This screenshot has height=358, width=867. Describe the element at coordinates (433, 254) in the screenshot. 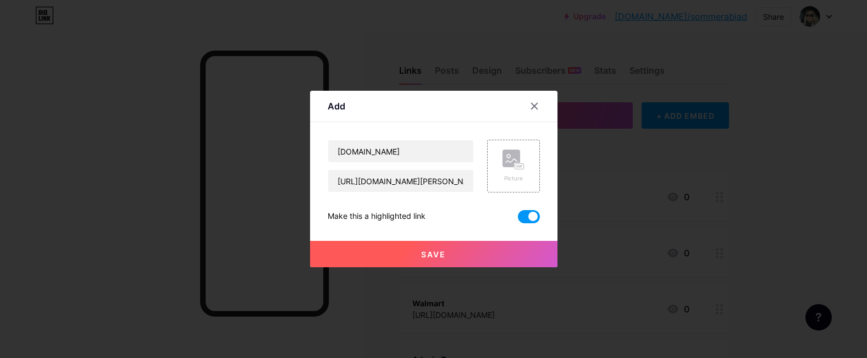

I see `span: Save` at that location.